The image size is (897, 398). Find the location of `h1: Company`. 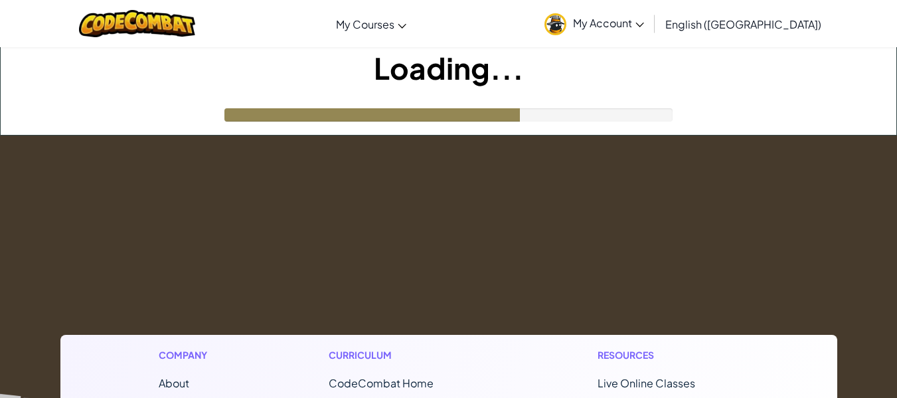

h1: Company is located at coordinates (189, 354).